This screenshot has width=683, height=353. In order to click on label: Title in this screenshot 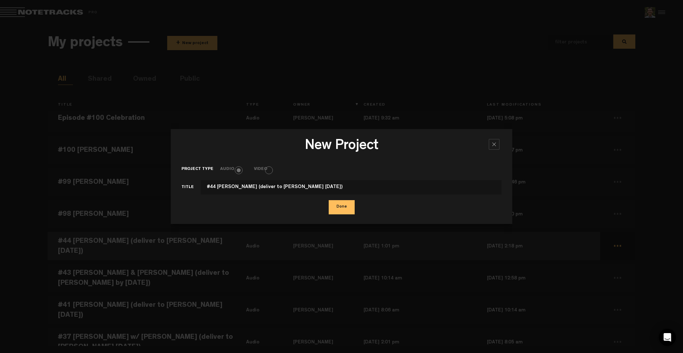, I will do `click(191, 189)`.